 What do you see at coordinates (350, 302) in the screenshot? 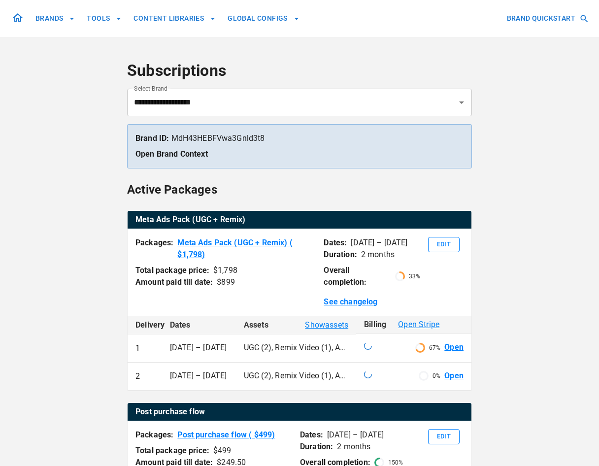
I see `a: See changelog` at bounding box center [350, 302].